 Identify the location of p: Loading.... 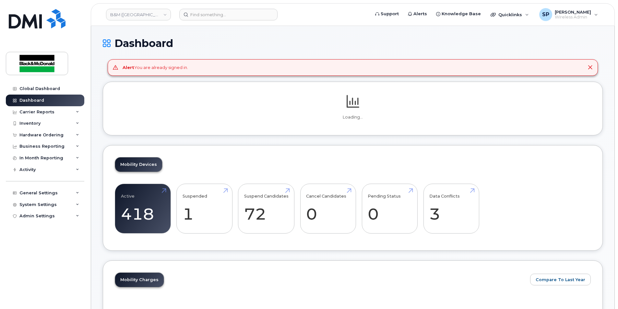
(353, 117).